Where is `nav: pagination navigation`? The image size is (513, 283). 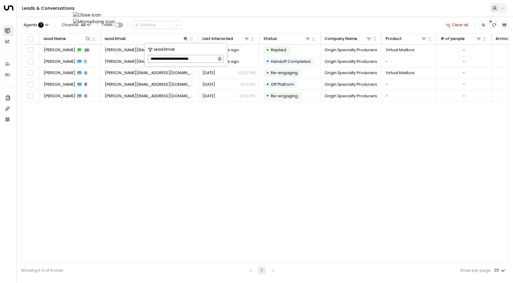 nav: pagination navigation is located at coordinates (262, 271).